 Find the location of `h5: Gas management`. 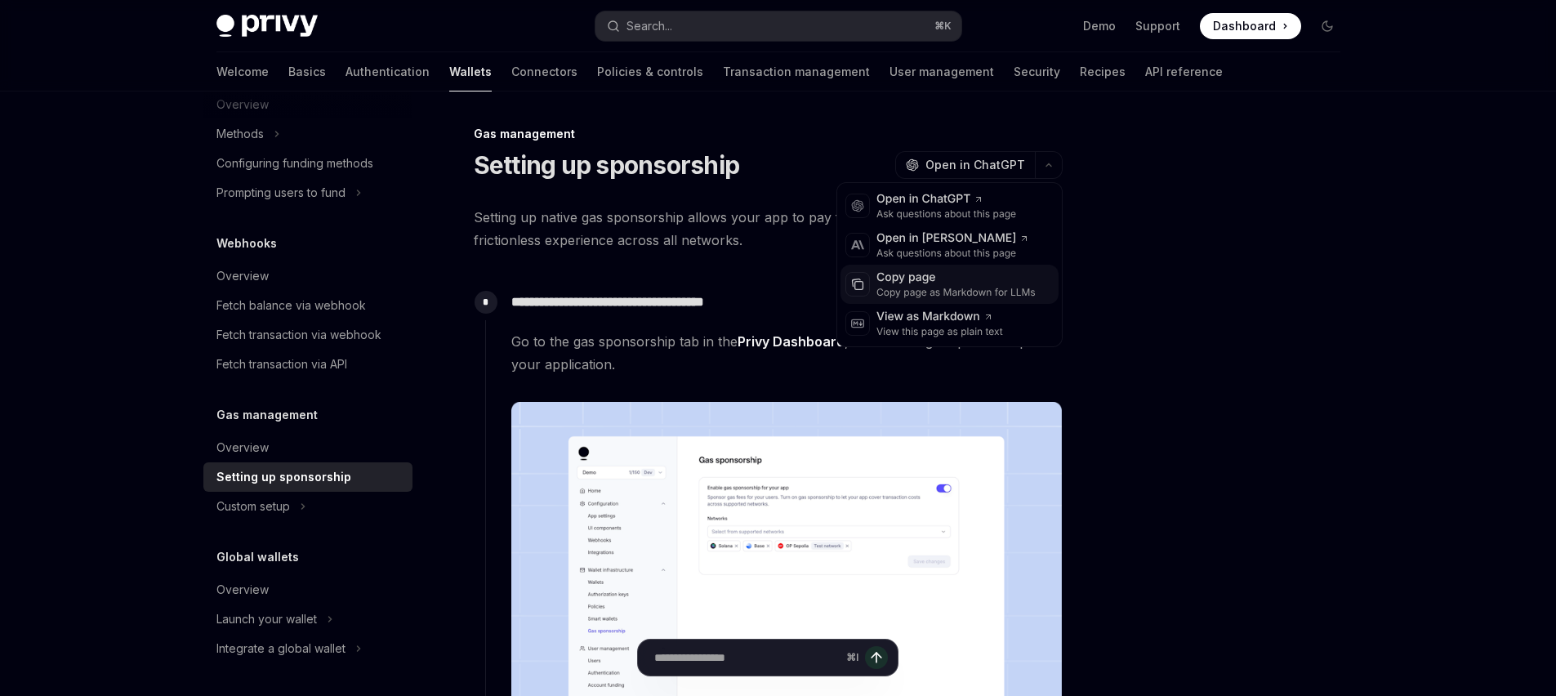

h5: Gas management is located at coordinates (267, 415).